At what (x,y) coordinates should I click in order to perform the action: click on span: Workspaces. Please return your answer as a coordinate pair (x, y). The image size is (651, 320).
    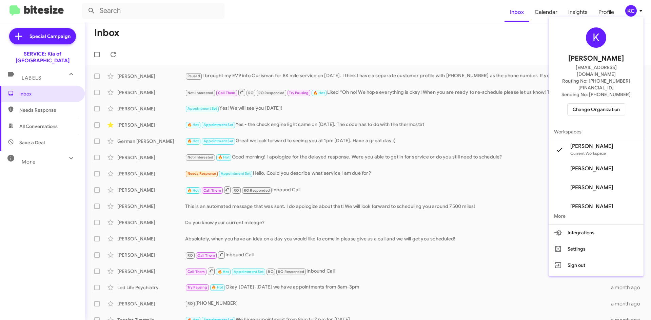
    Looking at the image, I should click on (596, 132).